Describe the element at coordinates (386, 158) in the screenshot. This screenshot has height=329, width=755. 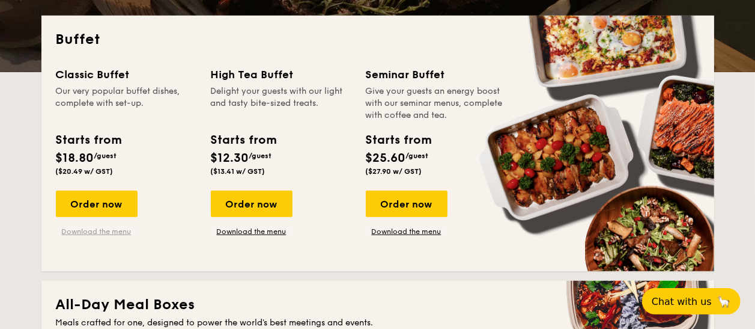
I see `span: $25.60` at that location.